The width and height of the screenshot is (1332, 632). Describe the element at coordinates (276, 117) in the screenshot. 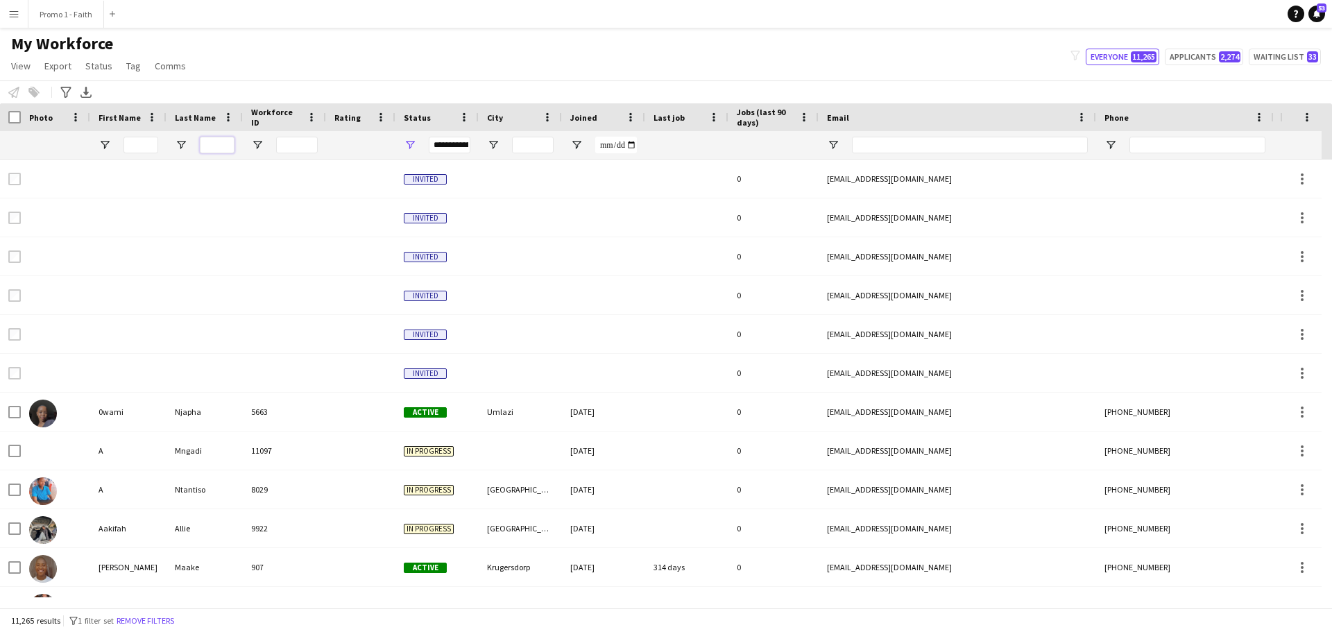

I see `span: Workforce ID` at that location.